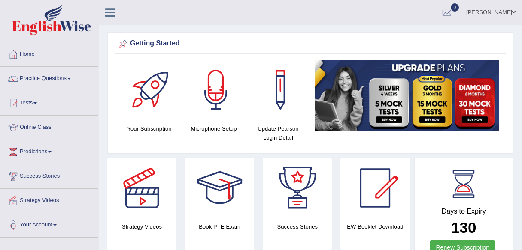  I want to click on a: Your Account, so click(49, 224).